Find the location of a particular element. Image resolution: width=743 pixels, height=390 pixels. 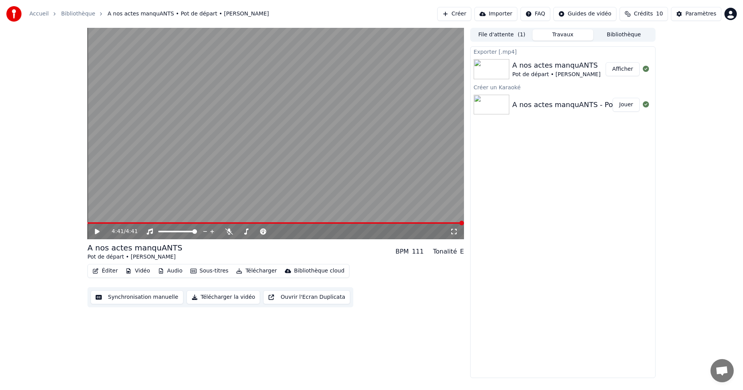

div: 111 is located at coordinates (417, 252).